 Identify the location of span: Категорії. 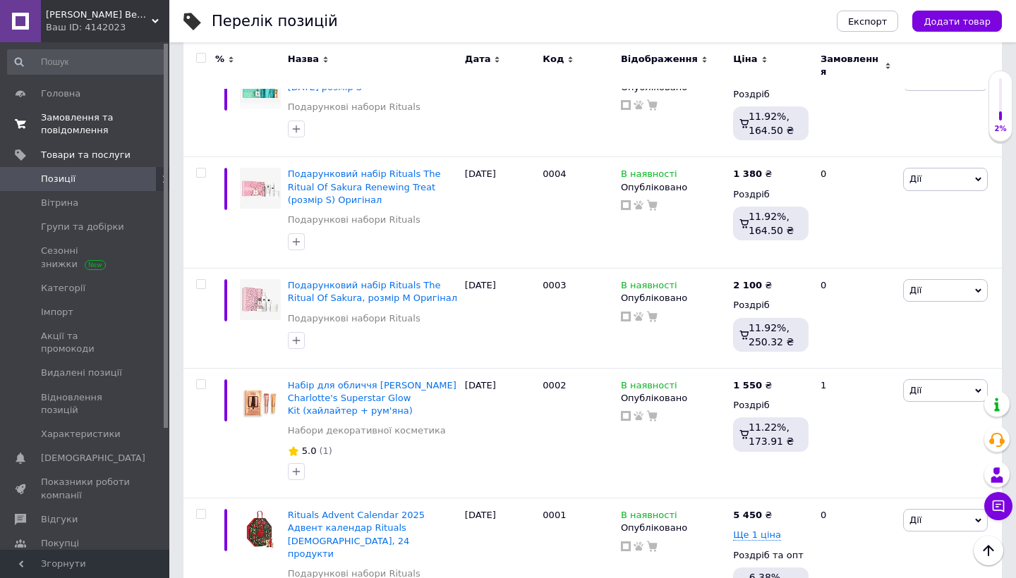
(63, 289).